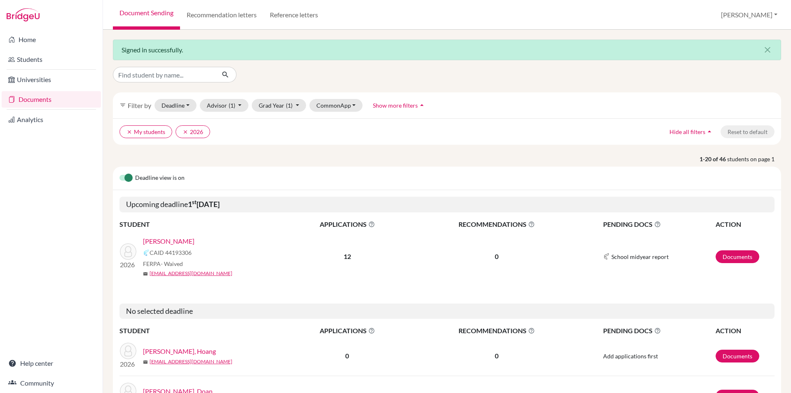  Describe the element at coordinates (747, 131) in the screenshot. I see `button: Reset to default` at that location.